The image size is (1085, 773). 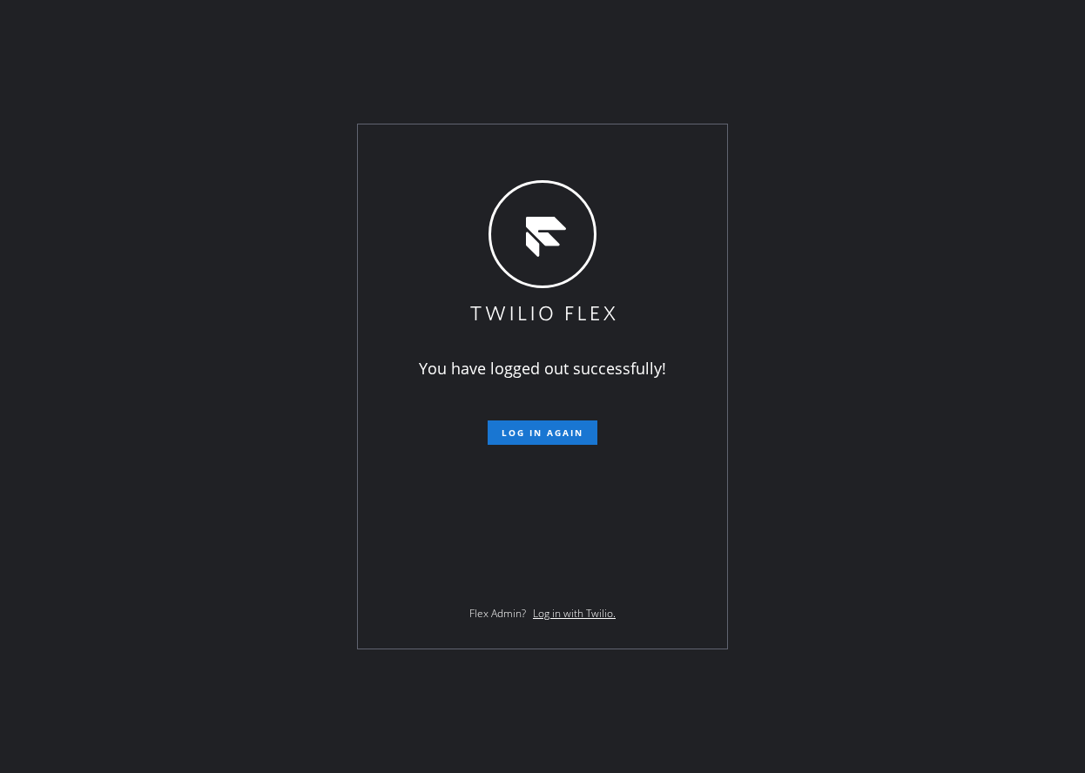 I want to click on button: Log in again, so click(x=543, y=433).